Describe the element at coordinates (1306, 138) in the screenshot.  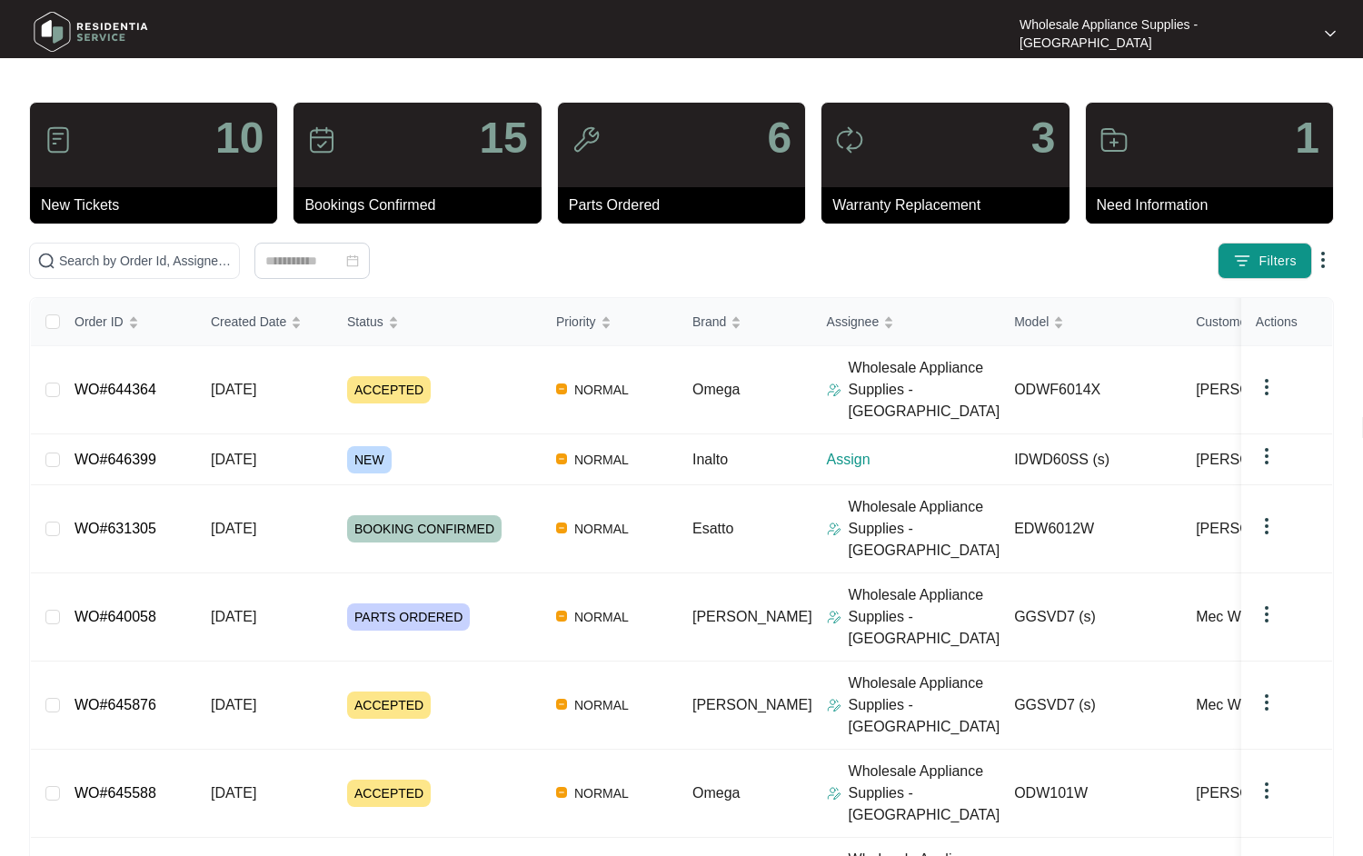
I see `p: 1` at that location.